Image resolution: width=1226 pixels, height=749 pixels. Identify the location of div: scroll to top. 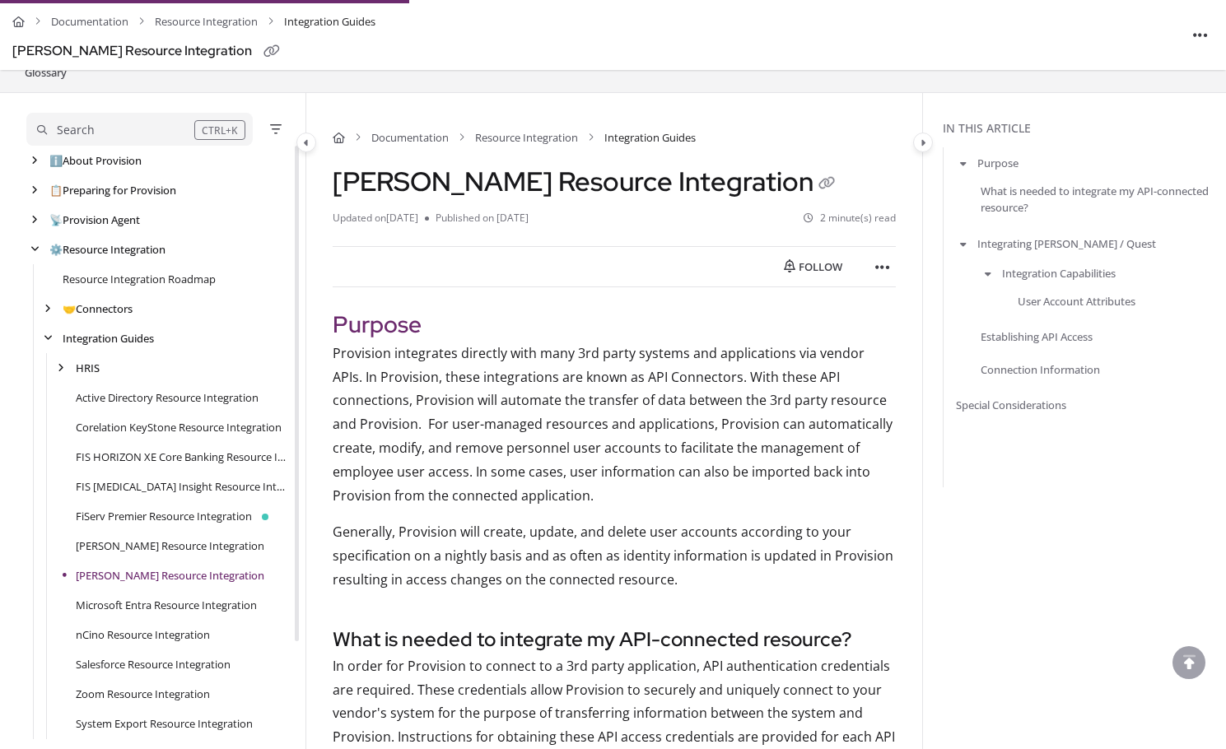
(1189, 663).